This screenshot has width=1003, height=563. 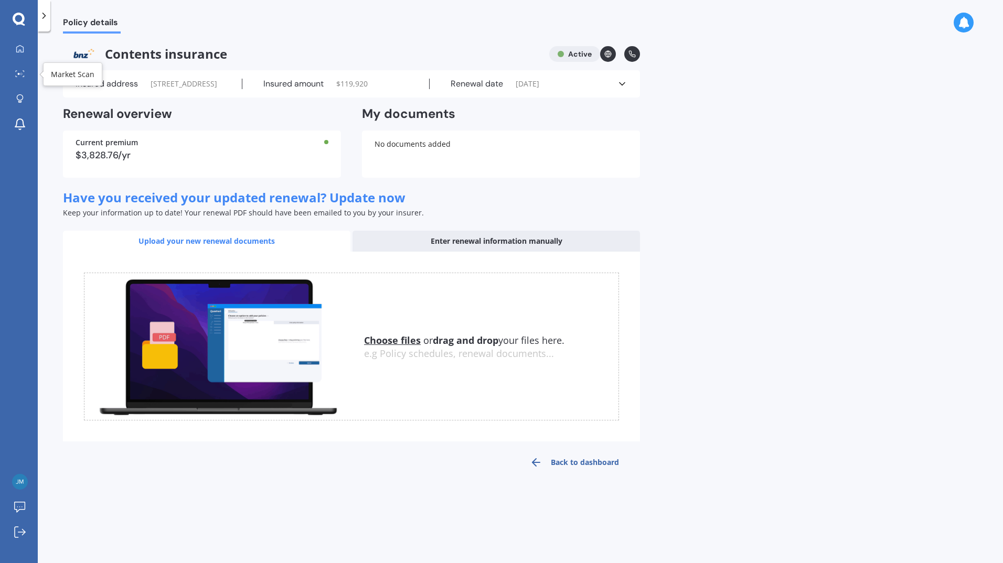 I want to click on span: Keep your information up to date! Your renewal PDF should have been emailed to you by your insurer., so click(x=243, y=212).